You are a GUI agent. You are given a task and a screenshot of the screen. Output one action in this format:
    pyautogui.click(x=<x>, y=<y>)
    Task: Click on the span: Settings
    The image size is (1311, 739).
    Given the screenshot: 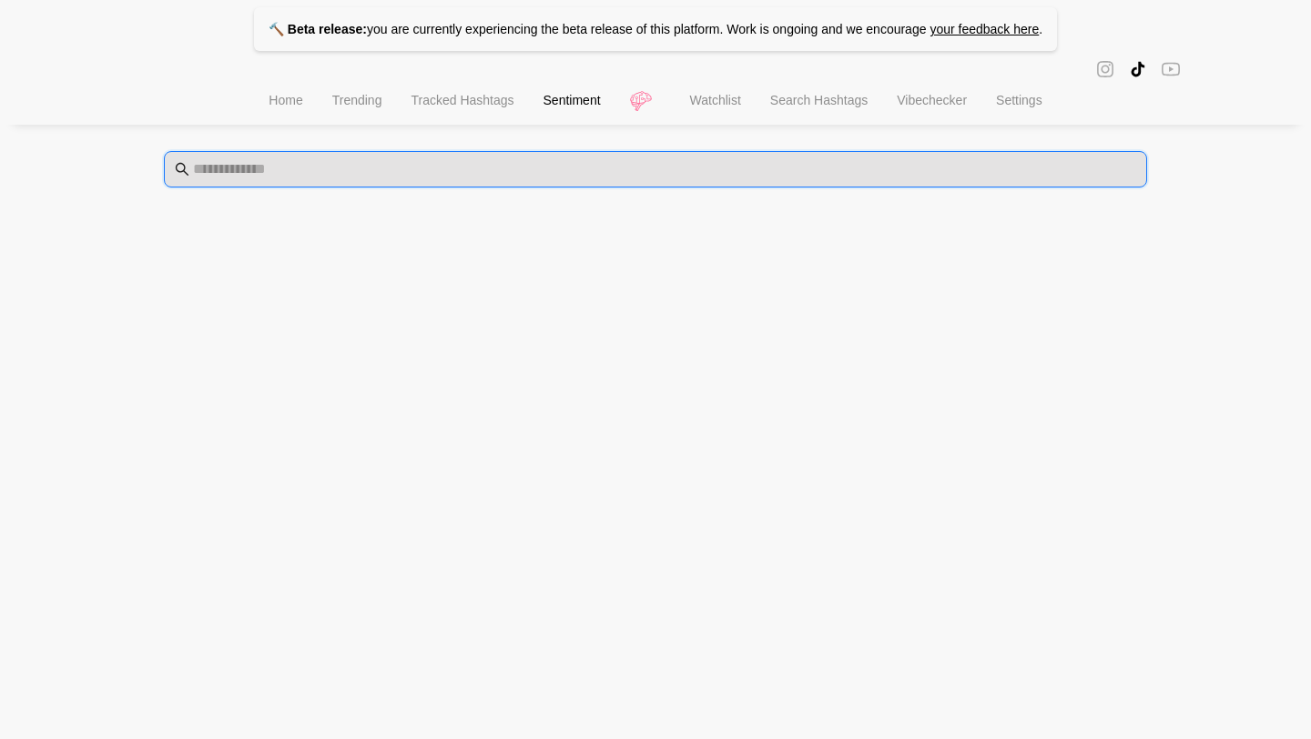 What is the action you would take?
    pyautogui.click(x=1019, y=100)
    